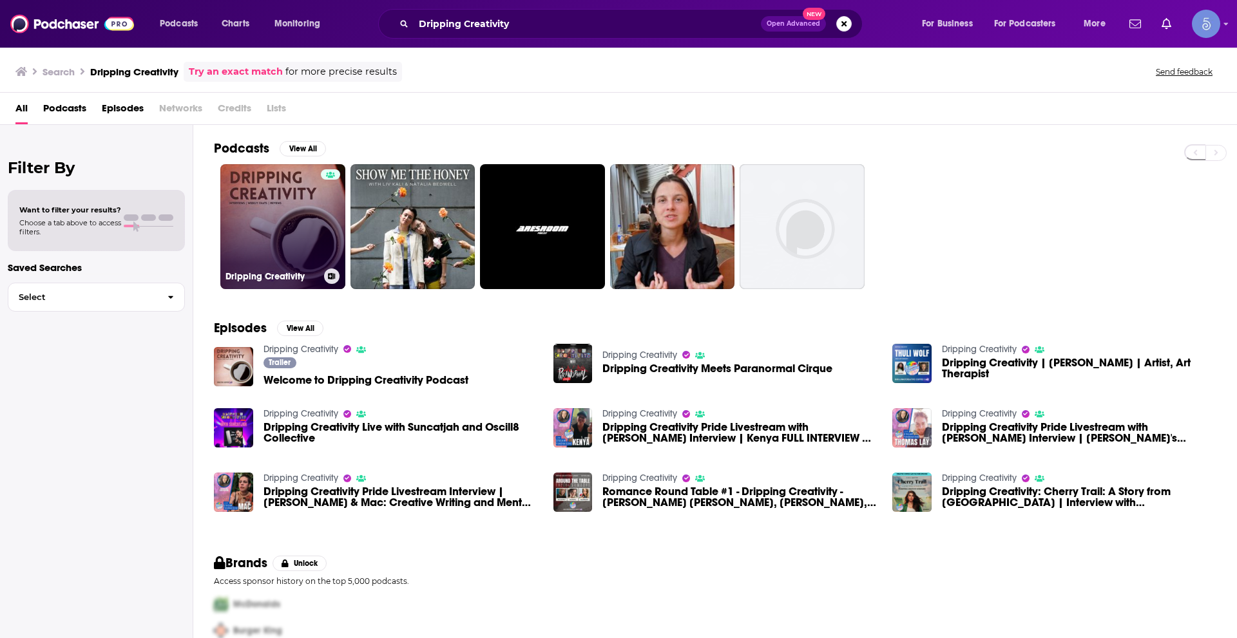 The image size is (1237, 638). I want to click on img: User Profile, so click(1206, 24).